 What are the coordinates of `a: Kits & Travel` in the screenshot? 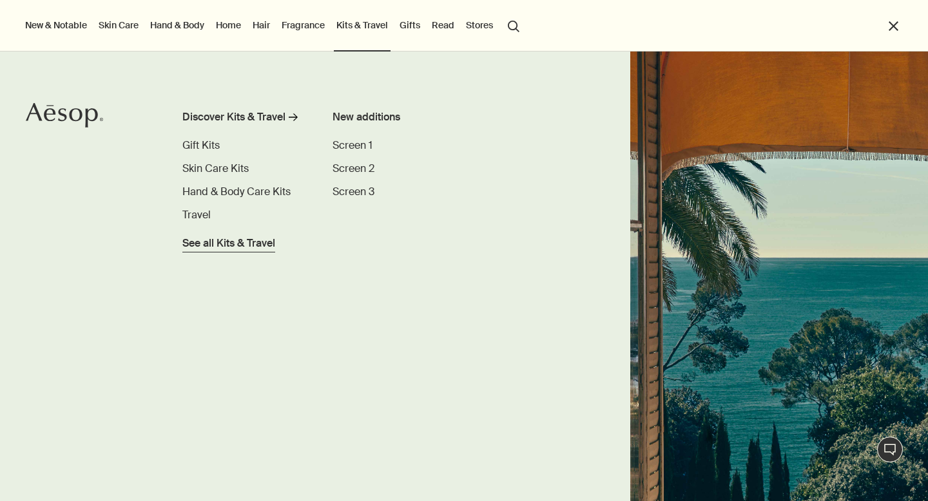 It's located at (362, 25).